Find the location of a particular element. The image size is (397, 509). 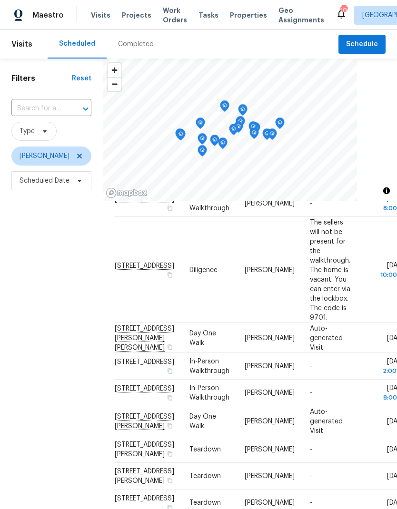

input: Search for an address... is located at coordinates (38, 109).